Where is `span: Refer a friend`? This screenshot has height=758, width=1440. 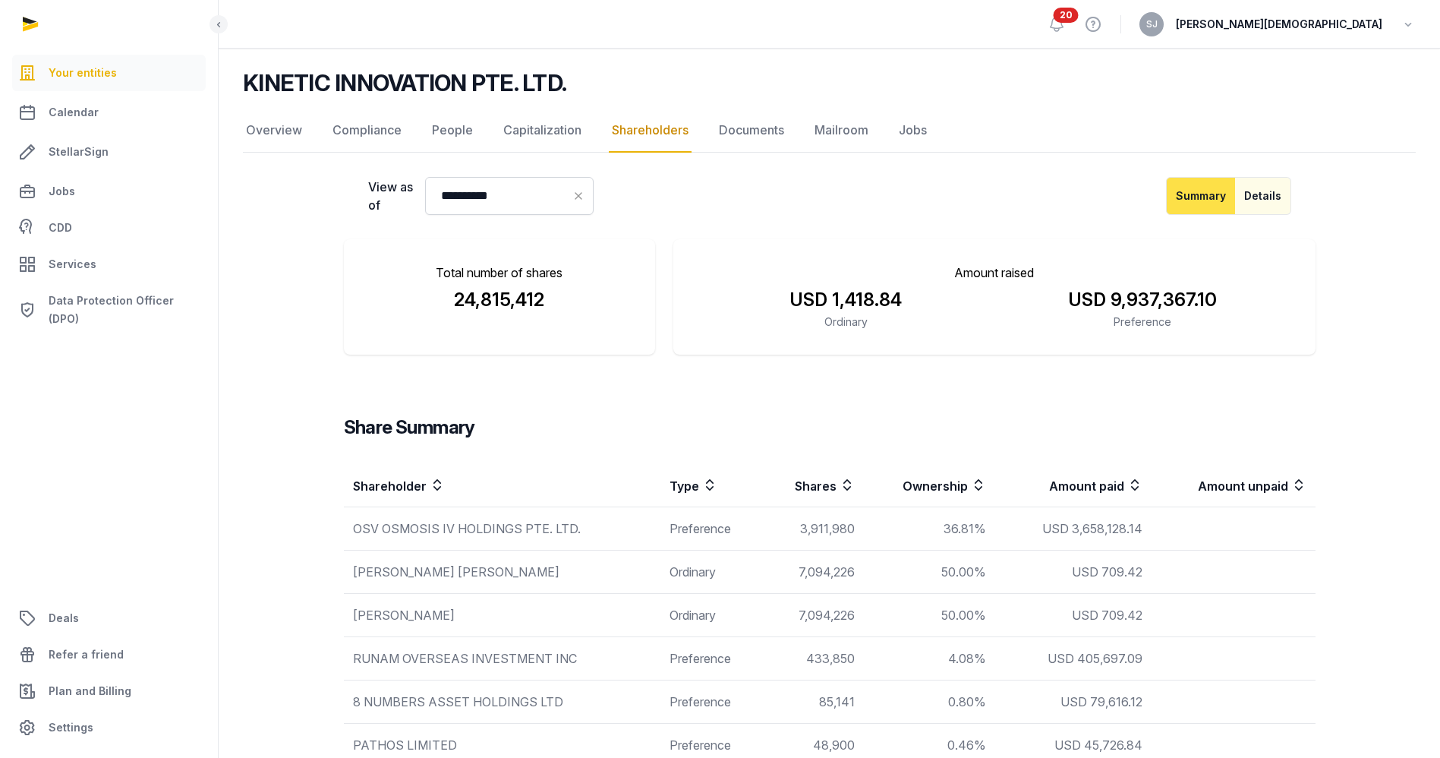 span: Refer a friend is located at coordinates (86, 655).